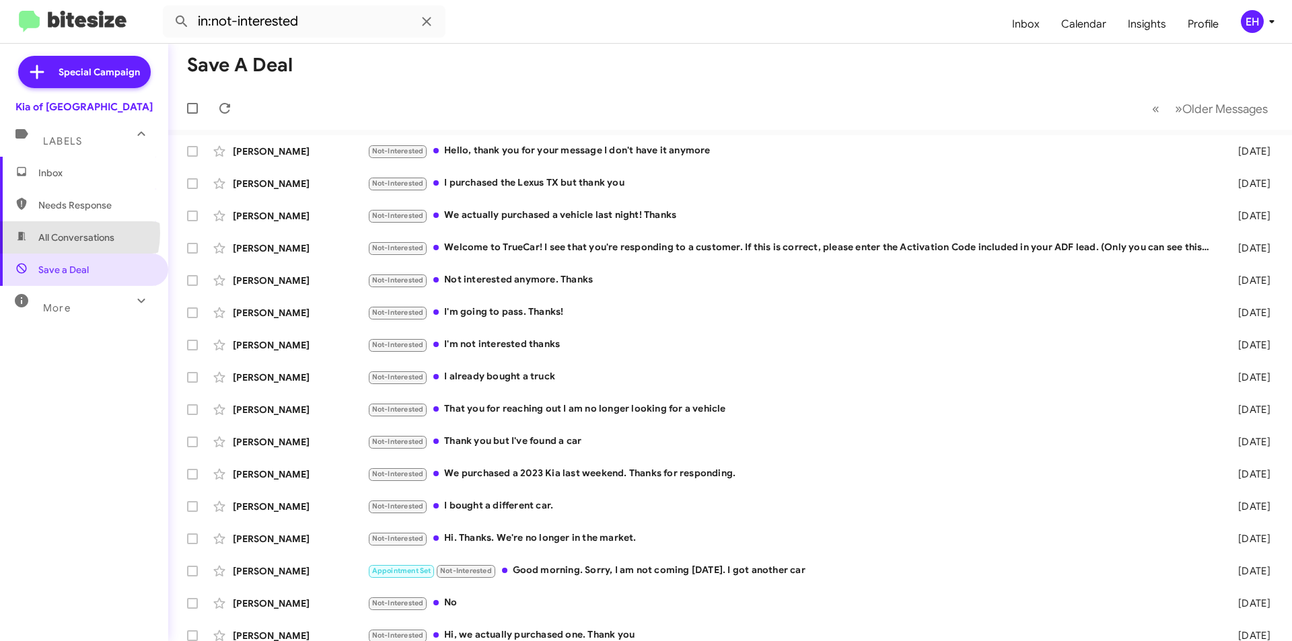 The width and height of the screenshot is (1292, 641). What do you see at coordinates (1026, 24) in the screenshot?
I see `a: Inbox` at bounding box center [1026, 24].